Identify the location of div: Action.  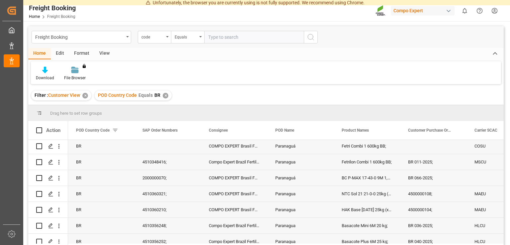
(53, 130).